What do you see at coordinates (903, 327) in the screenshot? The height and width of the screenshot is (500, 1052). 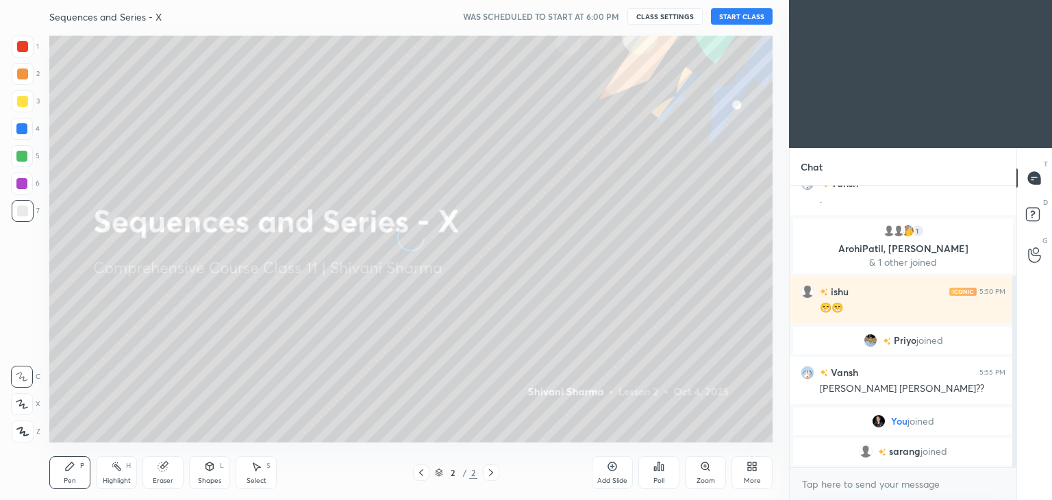 I see `div: grid` at bounding box center [903, 327].